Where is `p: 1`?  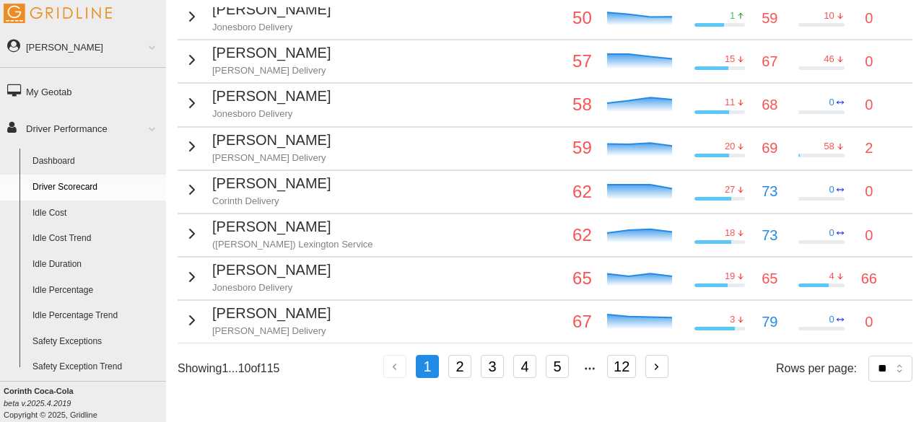 p: 1 is located at coordinates (732, 16).